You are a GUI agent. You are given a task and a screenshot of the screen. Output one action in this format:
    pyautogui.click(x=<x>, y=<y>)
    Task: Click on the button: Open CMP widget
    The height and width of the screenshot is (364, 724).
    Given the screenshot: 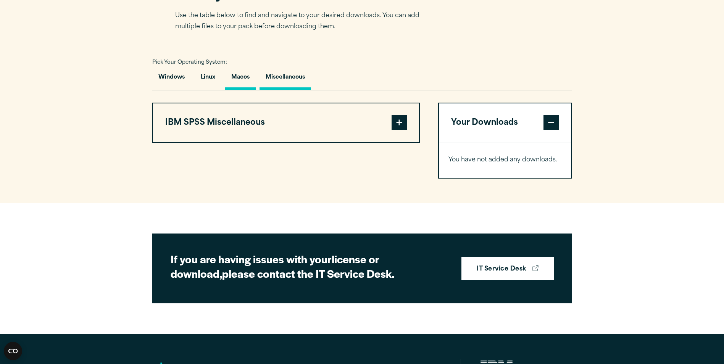 What is the action you would take?
    pyautogui.click(x=13, y=351)
    